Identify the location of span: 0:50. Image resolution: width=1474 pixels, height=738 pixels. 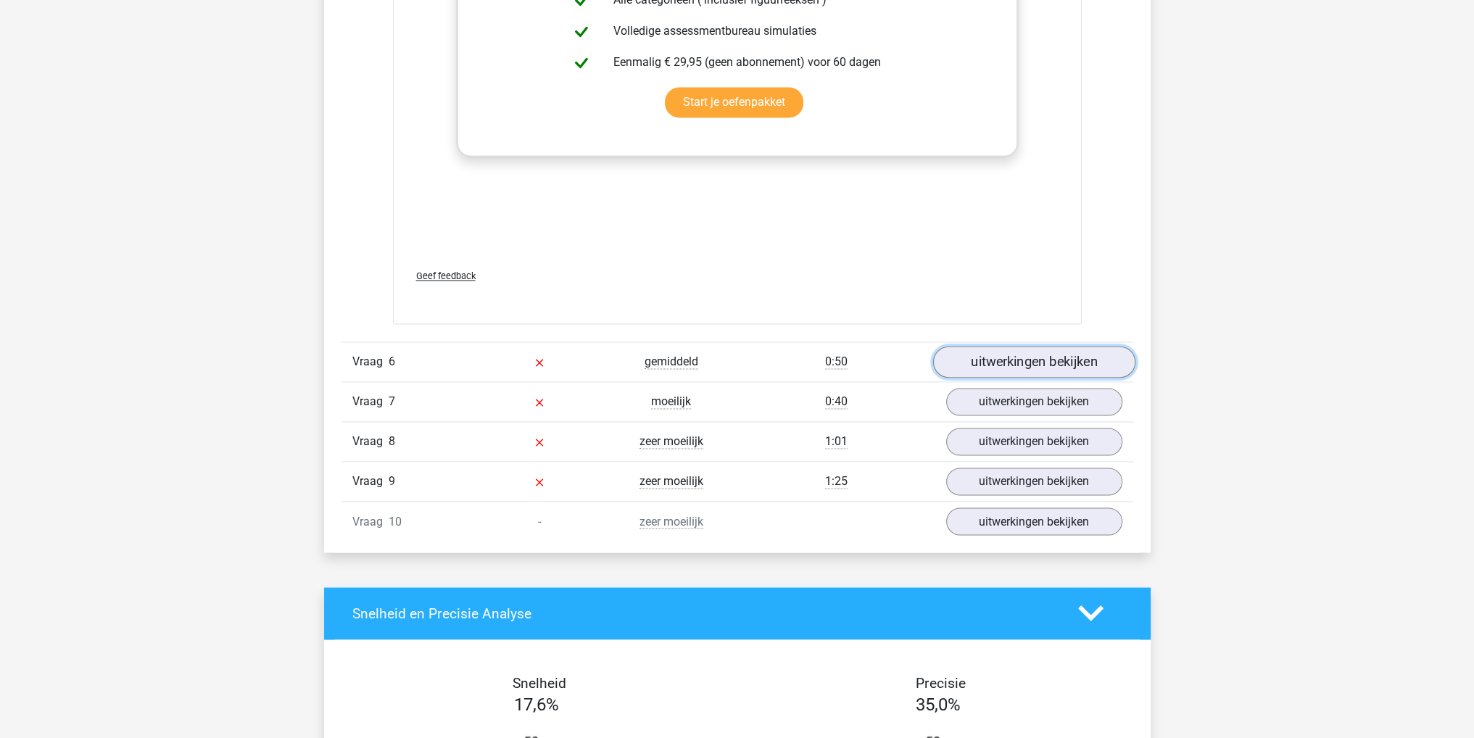
(836, 362).